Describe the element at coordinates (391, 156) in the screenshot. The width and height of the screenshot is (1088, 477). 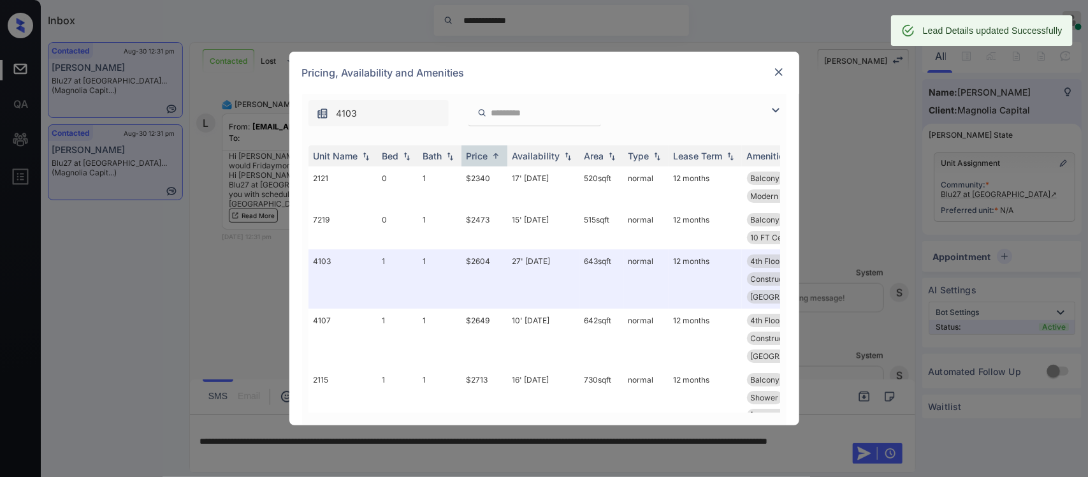
I see `div: Bed` at that location.